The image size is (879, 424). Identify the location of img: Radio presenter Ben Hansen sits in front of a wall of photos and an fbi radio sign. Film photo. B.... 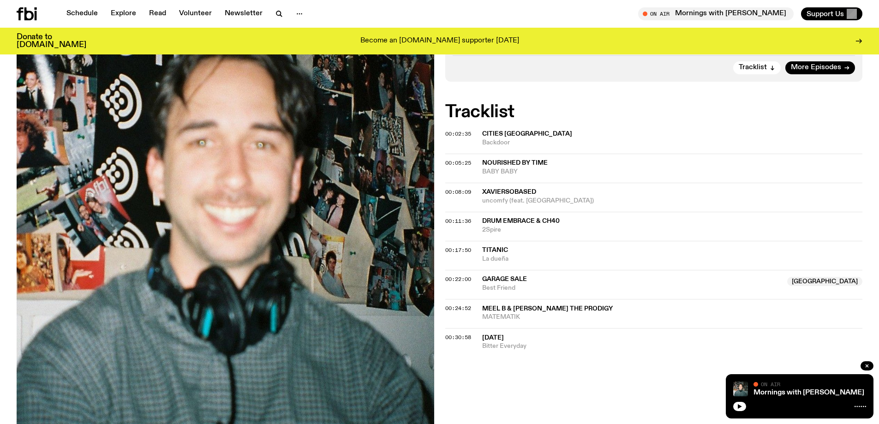
(741, 389).